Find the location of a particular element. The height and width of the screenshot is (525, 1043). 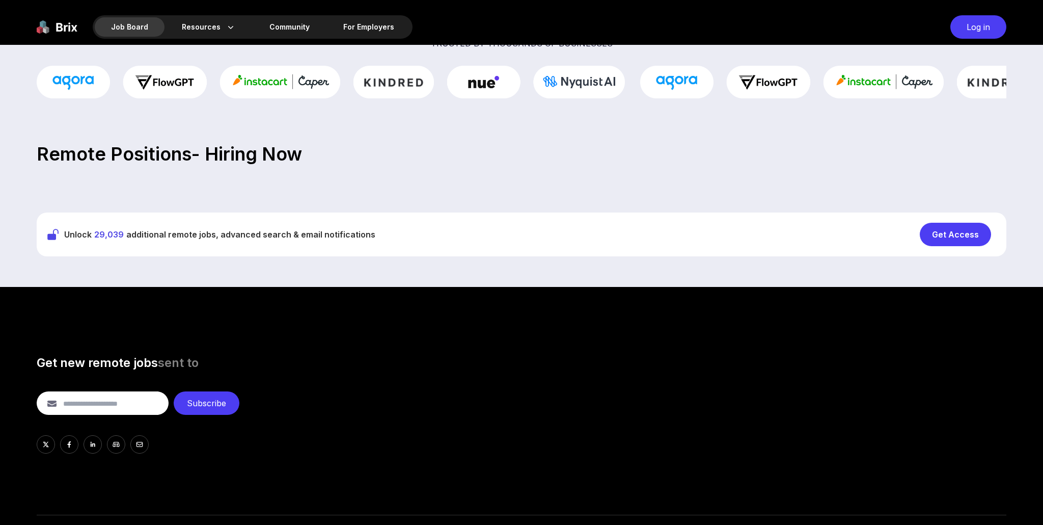

a: For Employers is located at coordinates (369, 27).